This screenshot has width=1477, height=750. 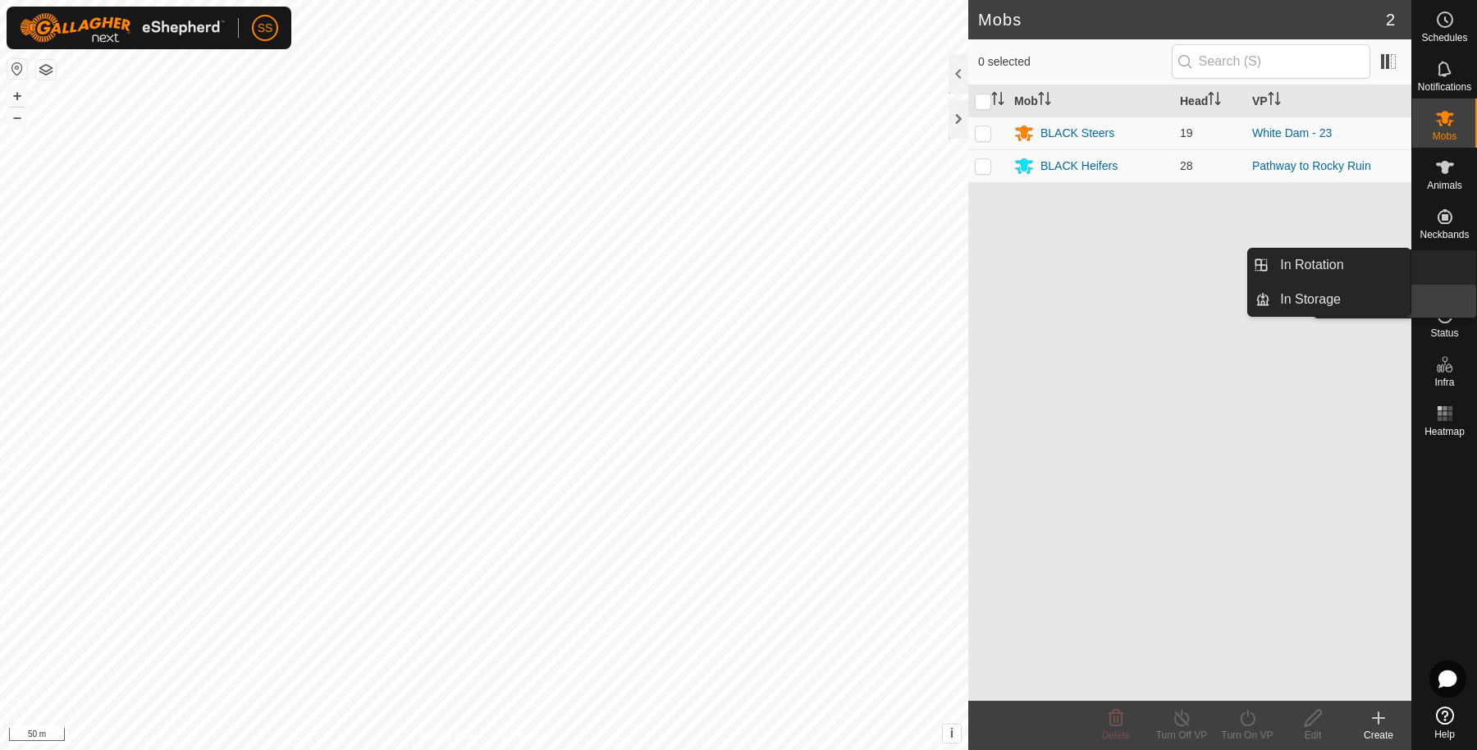 What do you see at coordinates (1444, 723) in the screenshot?
I see `a: Help` at bounding box center [1444, 723].